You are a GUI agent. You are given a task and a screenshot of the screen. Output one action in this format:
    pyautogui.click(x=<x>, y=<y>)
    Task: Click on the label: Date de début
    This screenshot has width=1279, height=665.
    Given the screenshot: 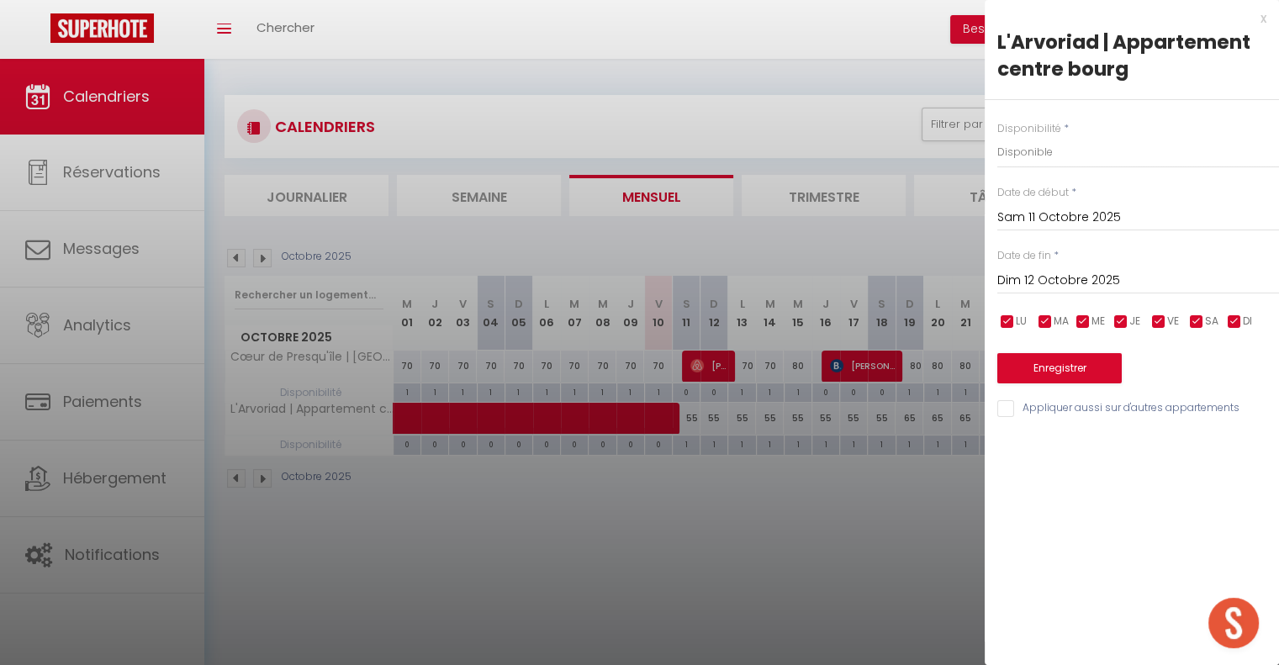 What is the action you would take?
    pyautogui.click(x=1033, y=193)
    